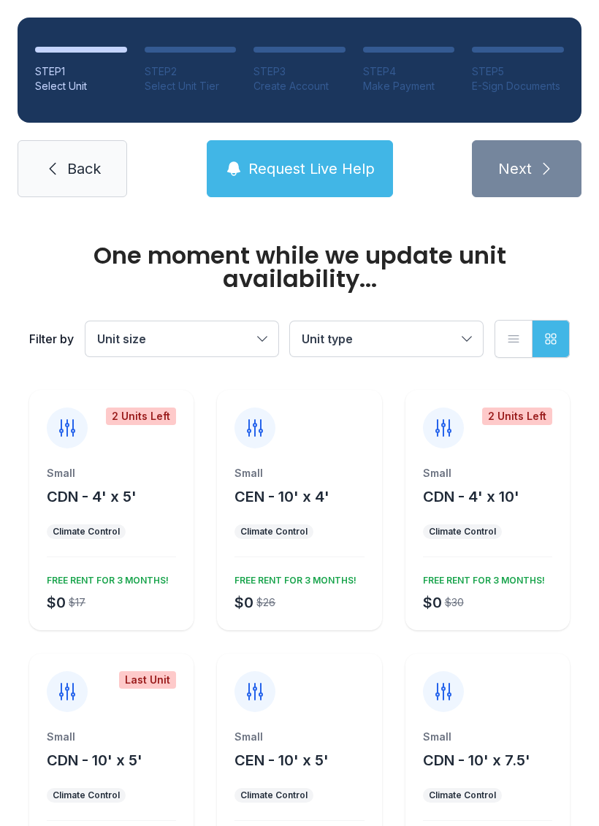 The height and width of the screenshot is (826, 599). I want to click on span: CDN - 4' x 10', so click(471, 497).